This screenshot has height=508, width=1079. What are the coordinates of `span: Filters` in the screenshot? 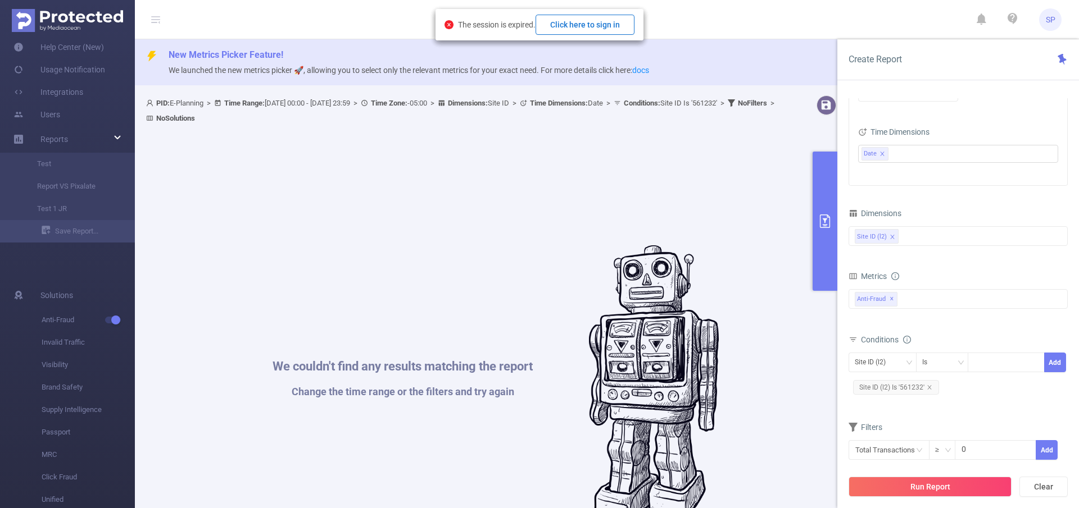 It's located at (865, 428).